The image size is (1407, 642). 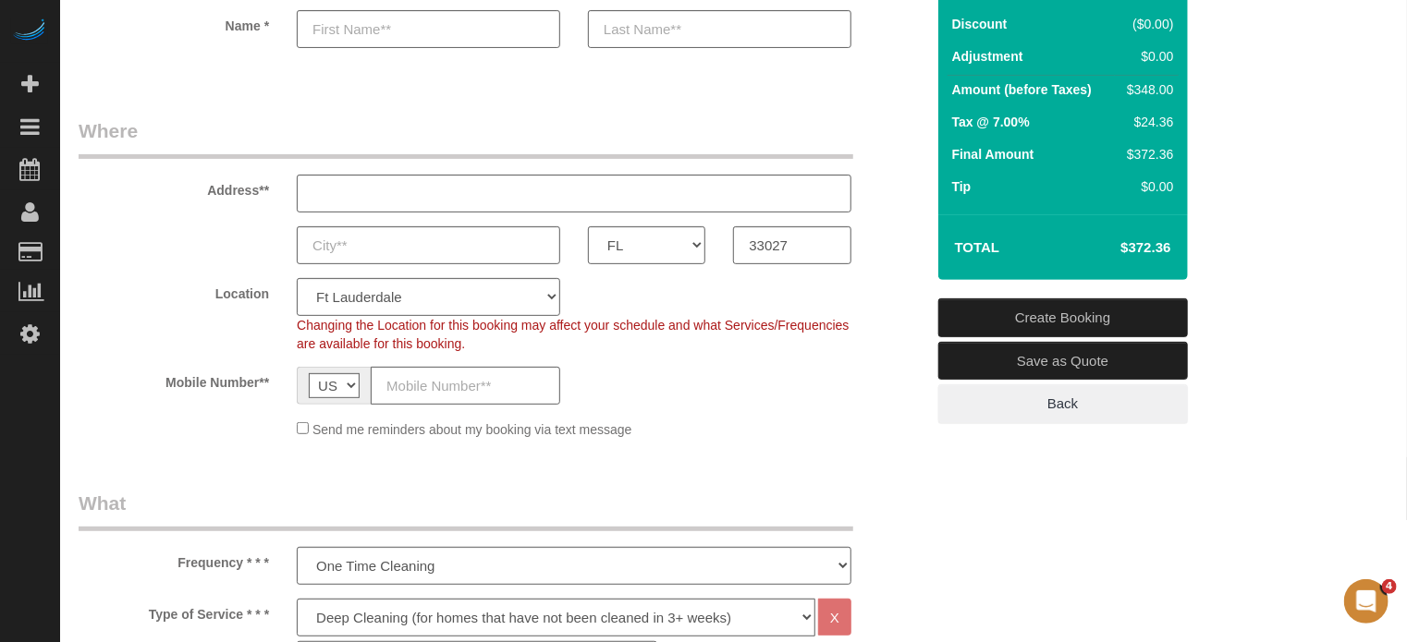 What do you see at coordinates (465, 385) in the screenshot?
I see `input: Mobile Number**` at bounding box center [465, 385].